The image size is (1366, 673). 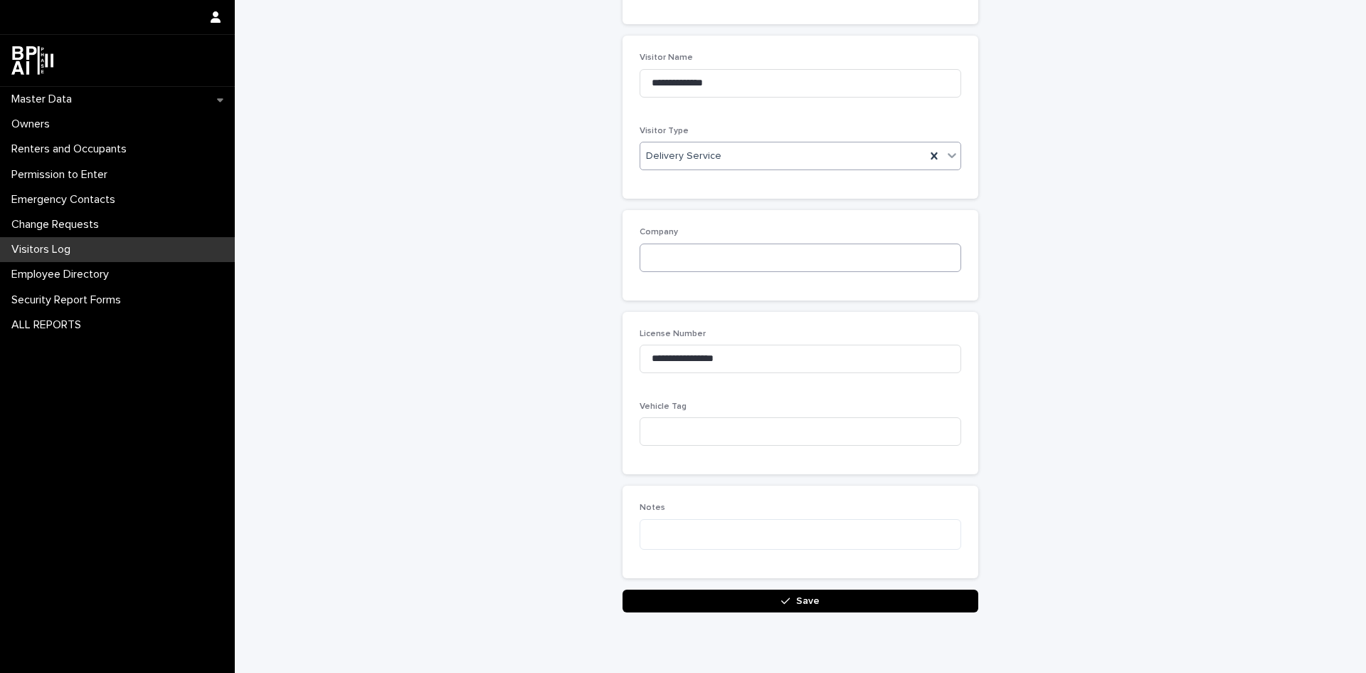 What do you see at coordinates (49, 325) in the screenshot?
I see `p: ALL REPORTS` at bounding box center [49, 325].